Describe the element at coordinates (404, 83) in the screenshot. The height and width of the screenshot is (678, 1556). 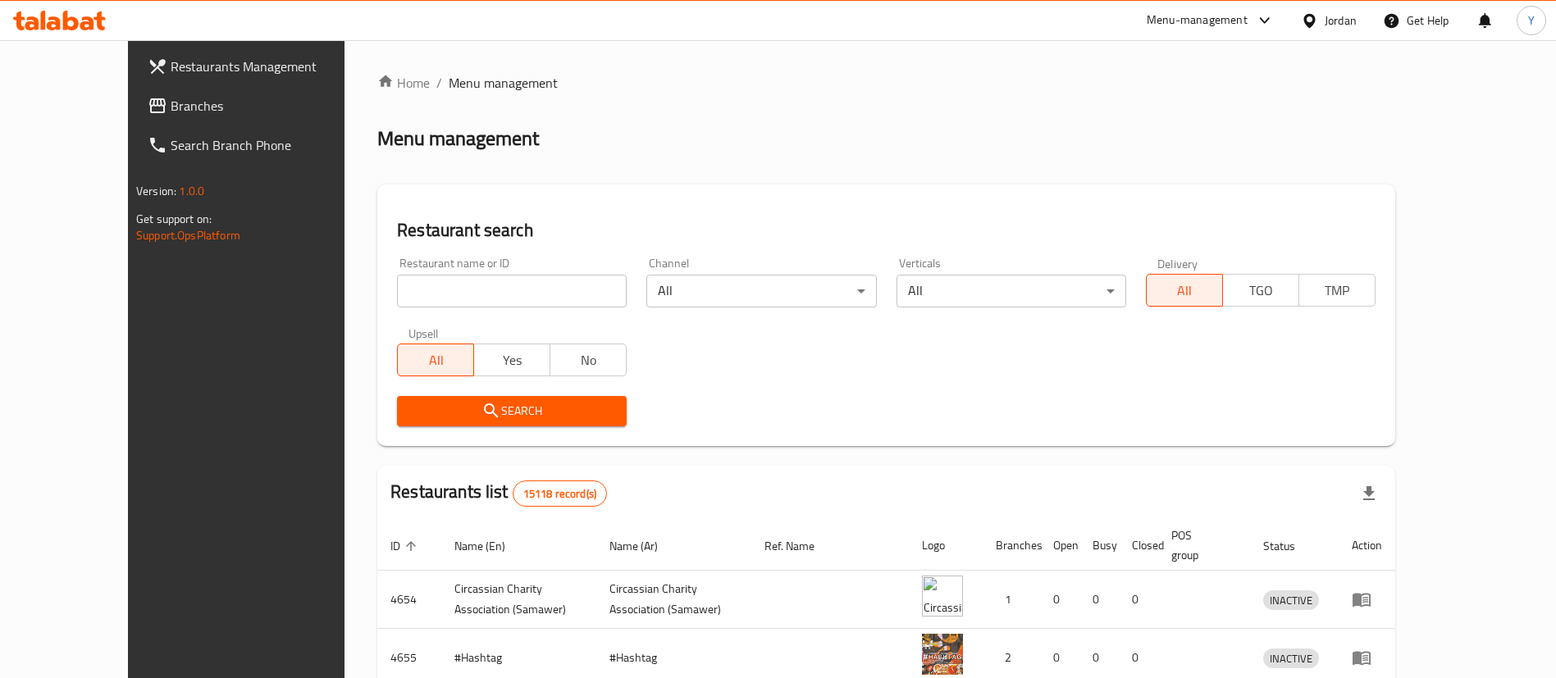
I see `a: Home` at that location.